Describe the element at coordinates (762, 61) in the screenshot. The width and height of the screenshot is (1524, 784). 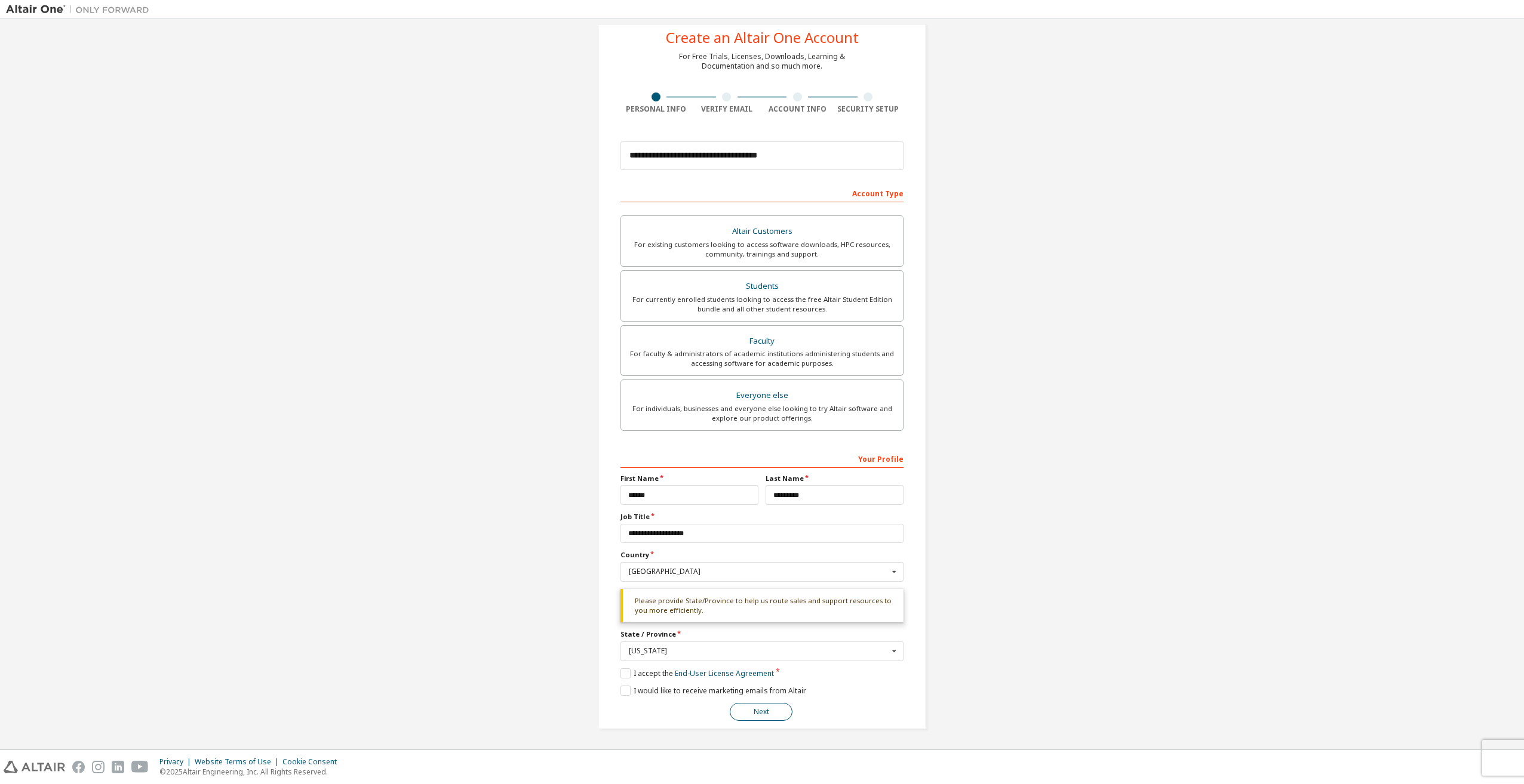
I see `div: For Free Trials, Licenses, Downloads, Learning & Documentation and so much more.` at that location.